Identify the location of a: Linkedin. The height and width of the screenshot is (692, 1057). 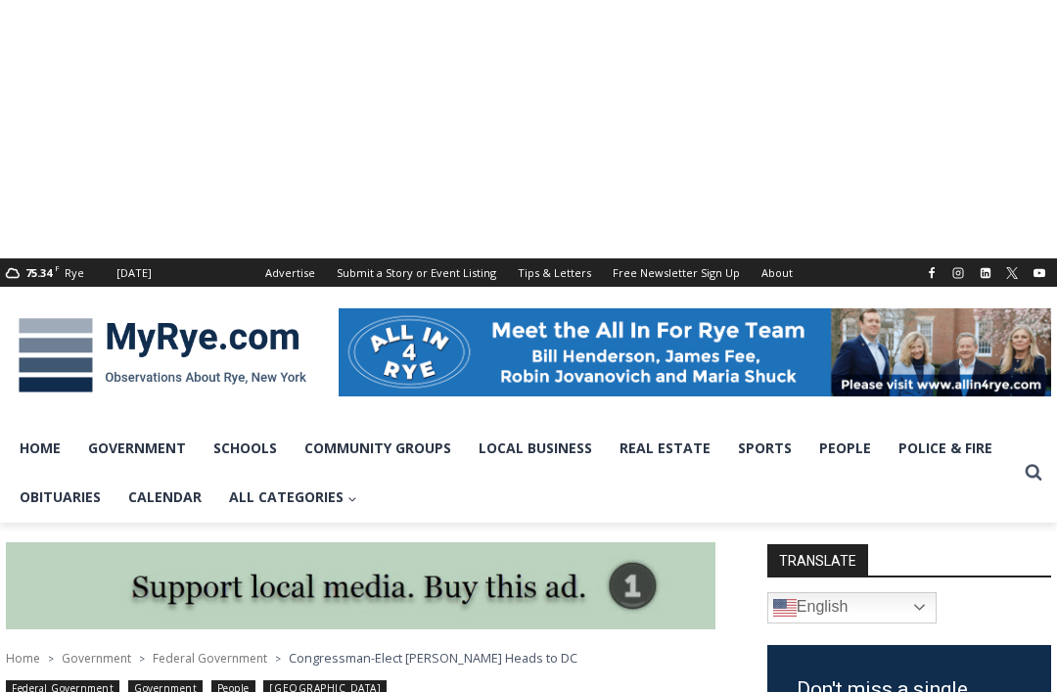
(986, 273).